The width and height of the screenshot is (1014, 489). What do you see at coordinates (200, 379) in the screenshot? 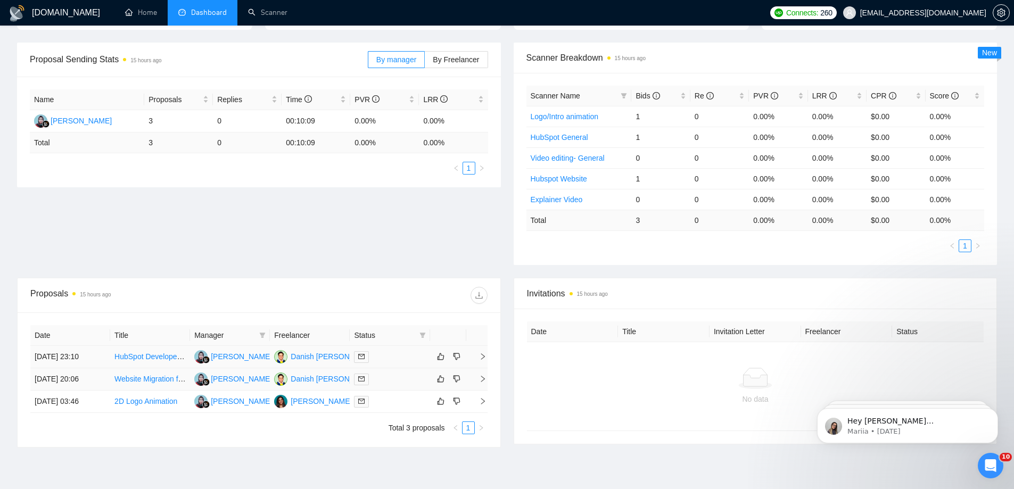
I see `a: Website Migration from Hubspot CMS to WordPress` at bounding box center [200, 379].